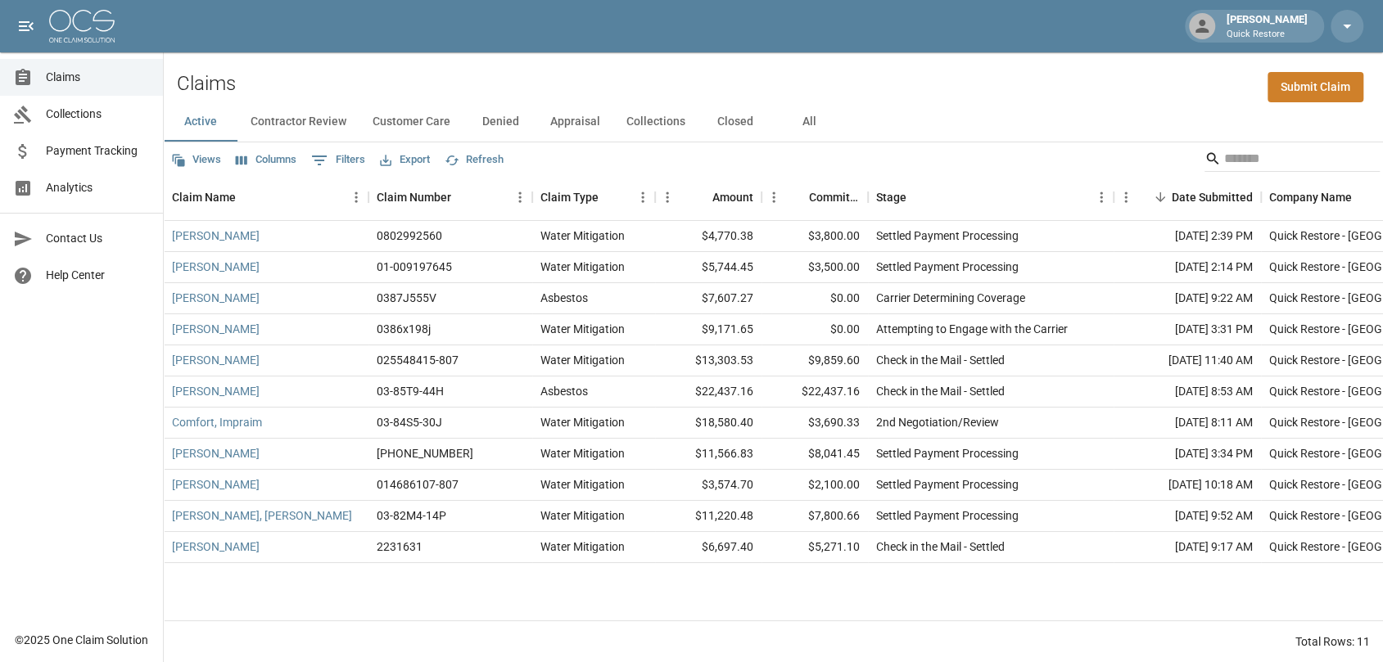  Describe the element at coordinates (417, 485) in the screenshot. I see `div: 014686107-807` at that location.